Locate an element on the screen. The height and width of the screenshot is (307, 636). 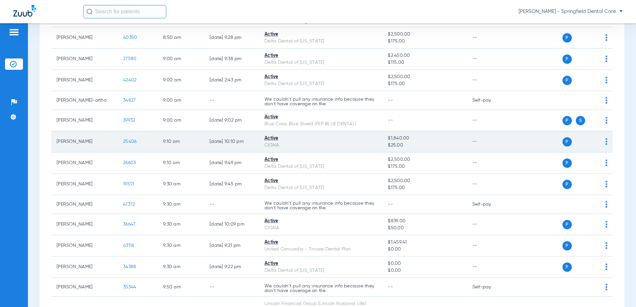
span: 36647 is located at coordinates (129, 225).